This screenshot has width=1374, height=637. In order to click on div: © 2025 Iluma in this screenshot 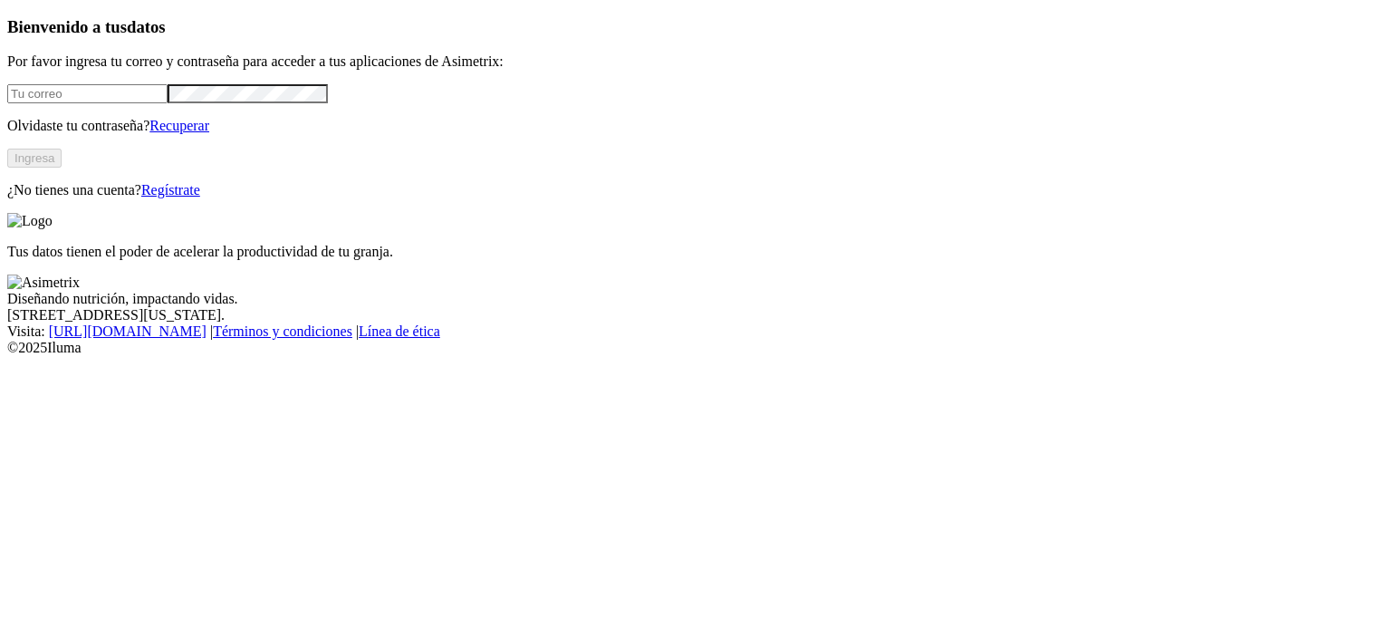, I will do `click(687, 348)`.